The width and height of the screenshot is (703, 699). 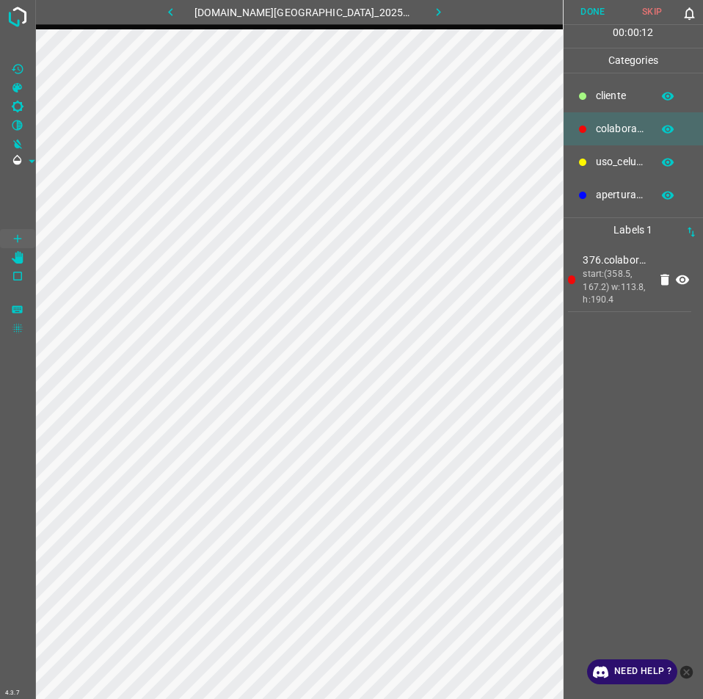 I want to click on div: start:(358.5, 167.2) w:113.8, h:190.4, so click(x=616, y=287).